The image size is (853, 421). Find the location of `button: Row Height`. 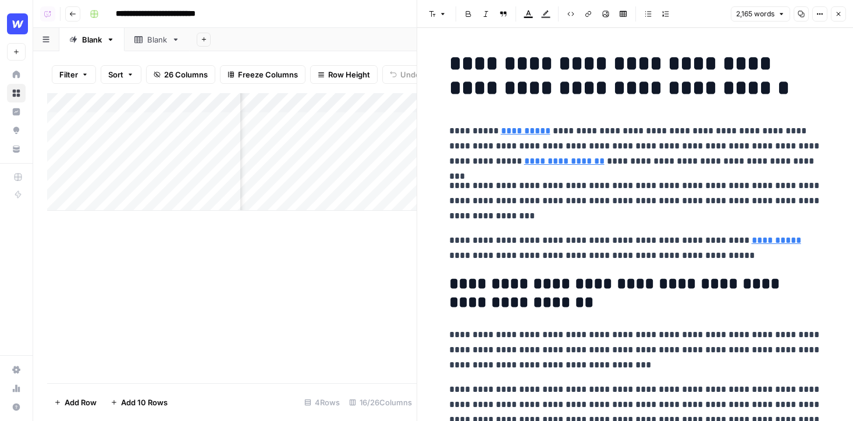

button: Row Height is located at coordinates (344, 74).